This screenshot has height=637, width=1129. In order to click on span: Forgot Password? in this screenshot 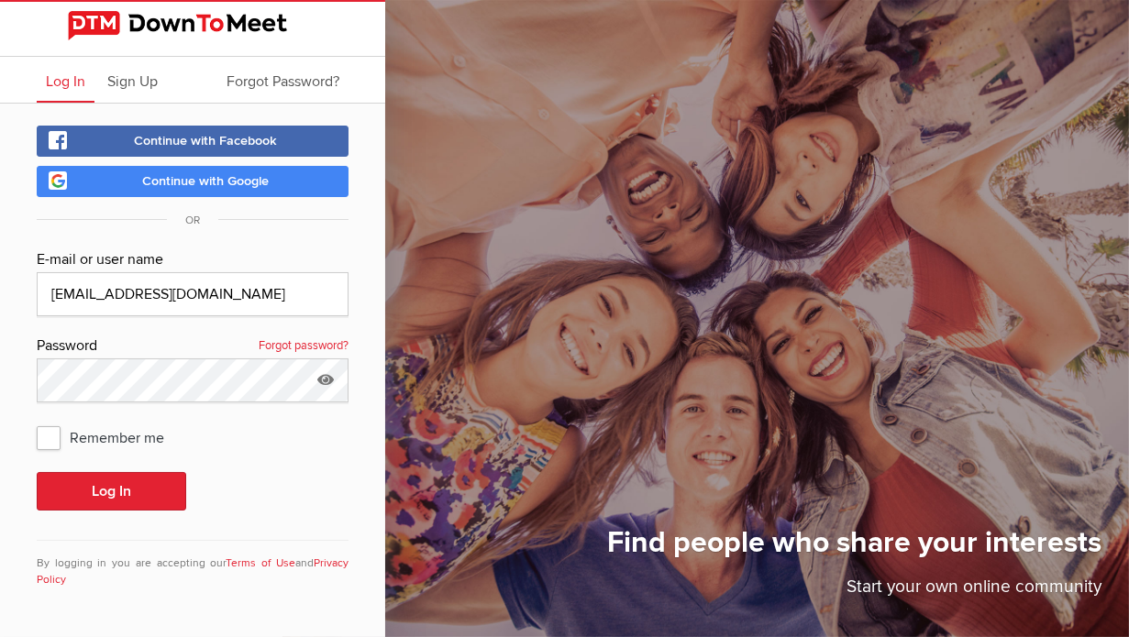, I will do `click(282, 82)`.